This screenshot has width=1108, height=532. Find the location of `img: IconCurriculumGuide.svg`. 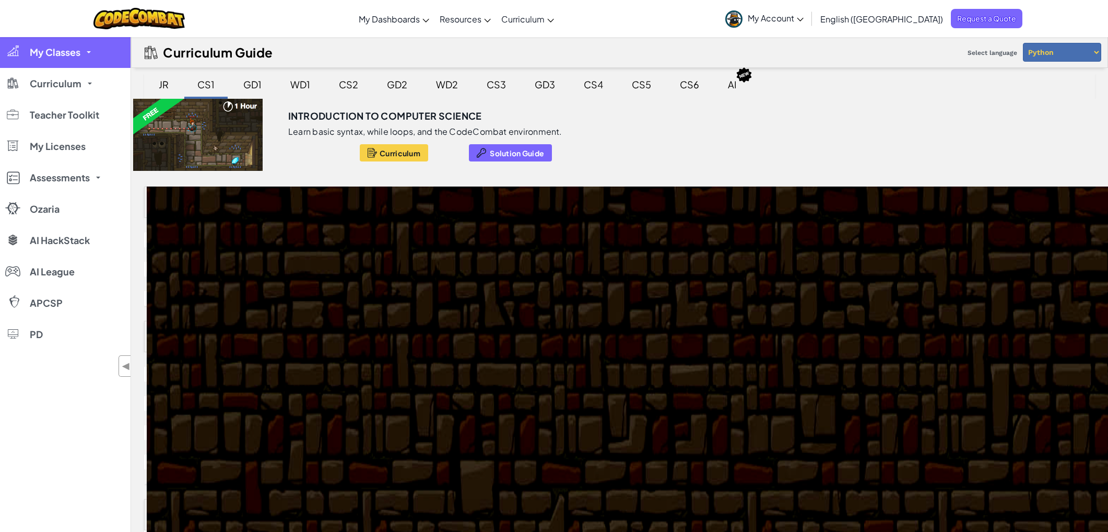

img: IconCurriculumGuide.svg is located at coordinates (151, 52).